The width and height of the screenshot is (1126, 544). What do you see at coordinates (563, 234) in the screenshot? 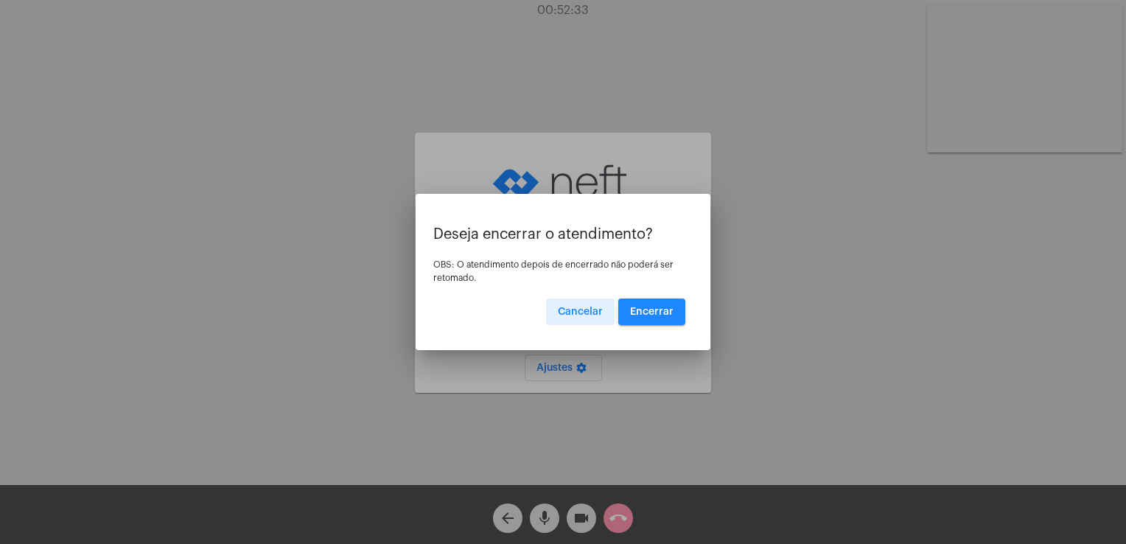
I see `p: Deseja encerrar o atendimento?` at bounding box center [563, 234].